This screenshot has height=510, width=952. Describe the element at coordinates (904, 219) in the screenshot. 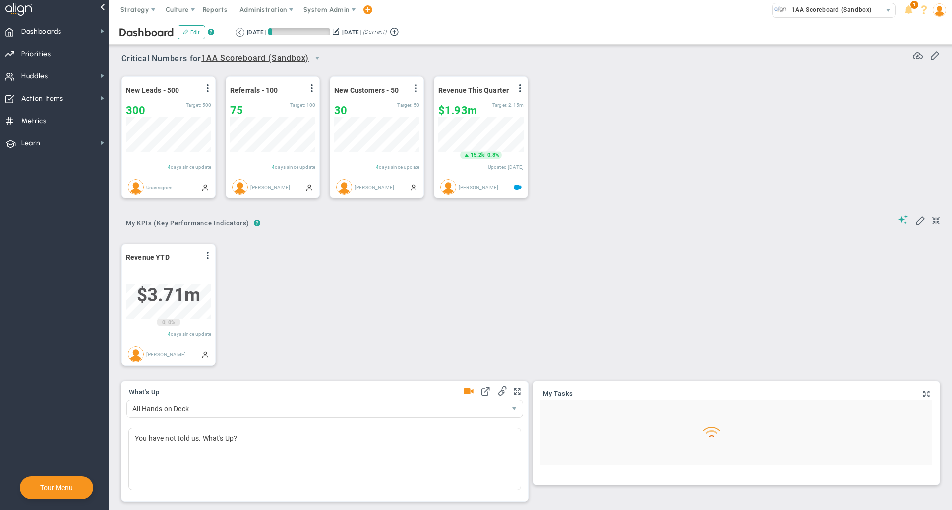

I see `span: Suggestions (AI Feature)` at that location.